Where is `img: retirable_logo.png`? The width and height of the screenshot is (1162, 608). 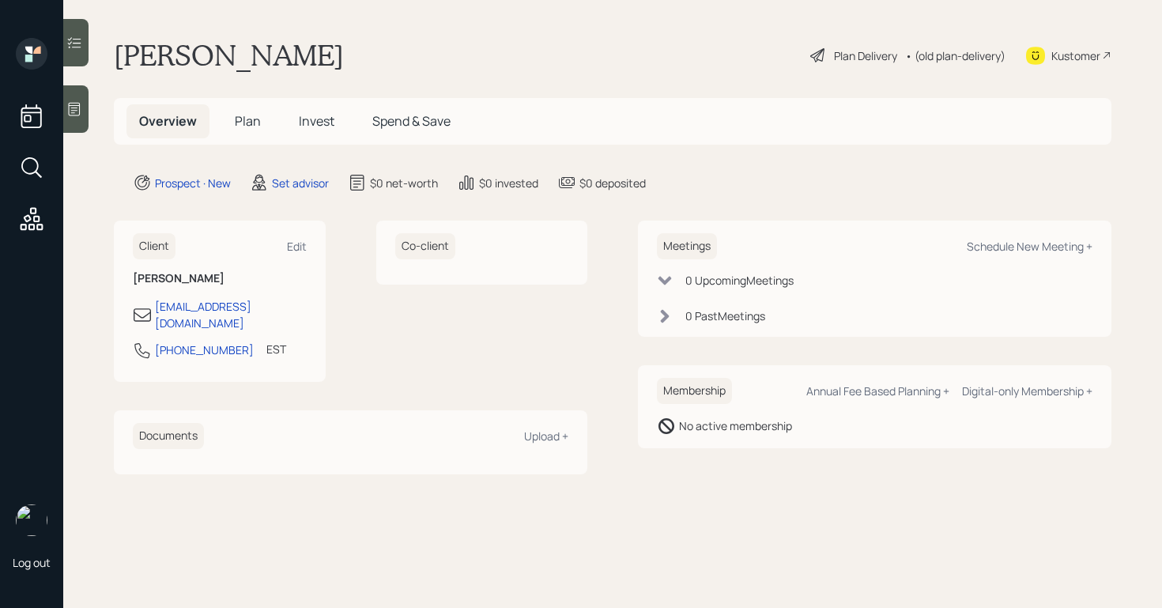
img: retirable_logo.png is located at coordinates (32, 520).